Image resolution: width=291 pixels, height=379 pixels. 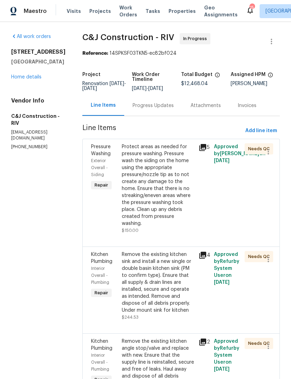 I want to click on span: The hpm assigned to this work order., so click(x=271, y=77).